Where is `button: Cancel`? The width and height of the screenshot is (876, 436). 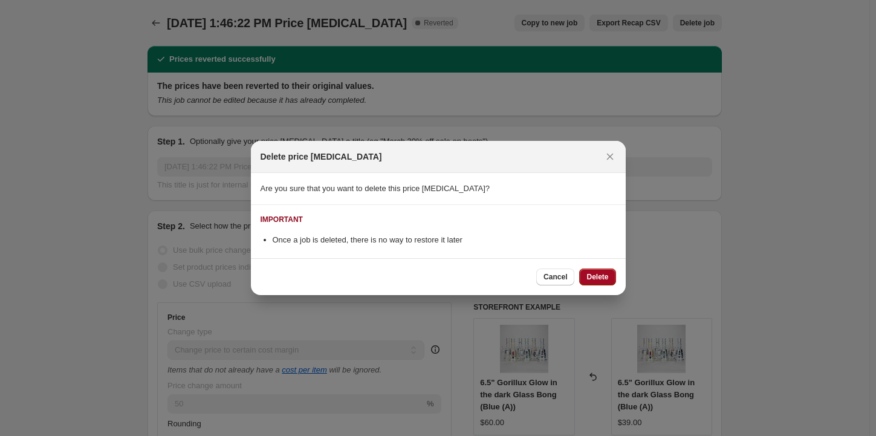
button: Cancel is located at coordinates (555, 277).